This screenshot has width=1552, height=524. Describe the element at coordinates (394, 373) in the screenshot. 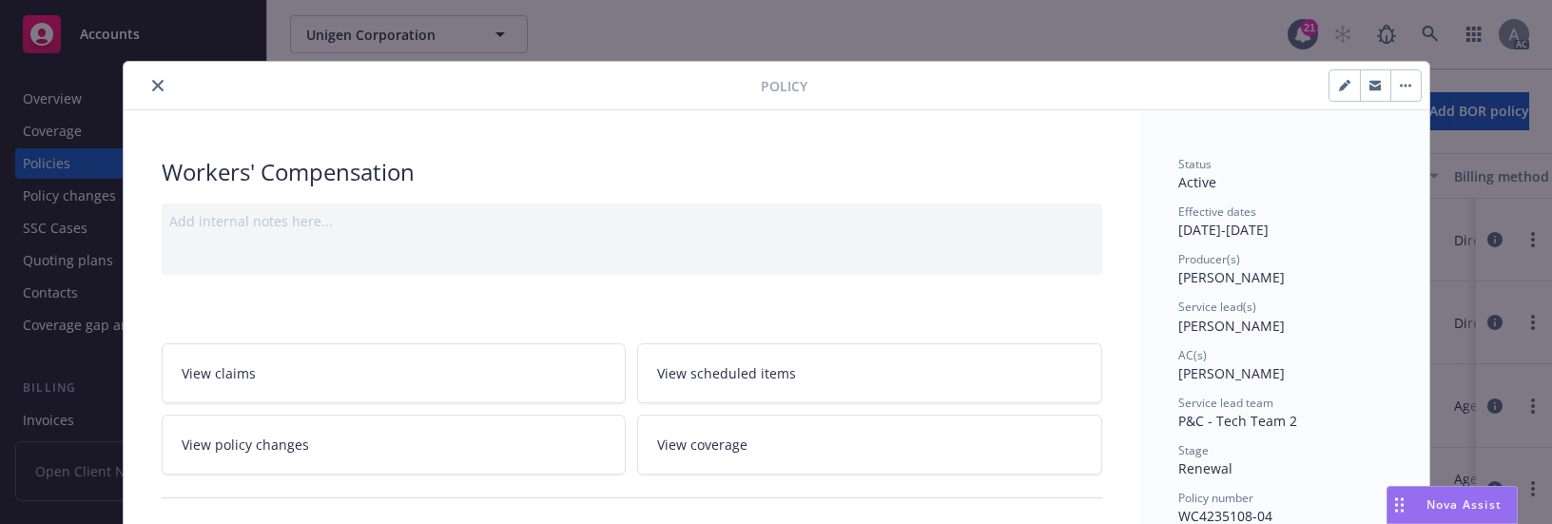

I see `a: View claims` at that location.